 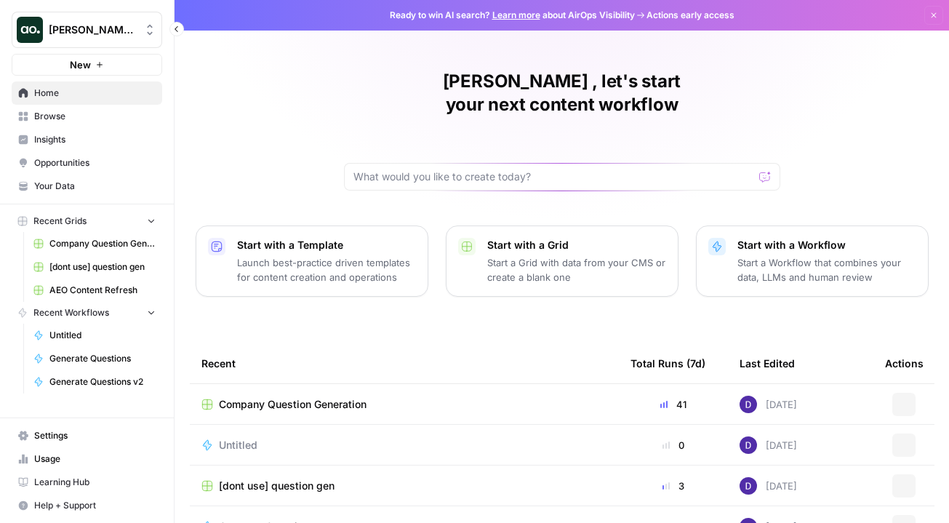 I want to click on button: Workspace: Dillon Test, so click(x=87, y=30).